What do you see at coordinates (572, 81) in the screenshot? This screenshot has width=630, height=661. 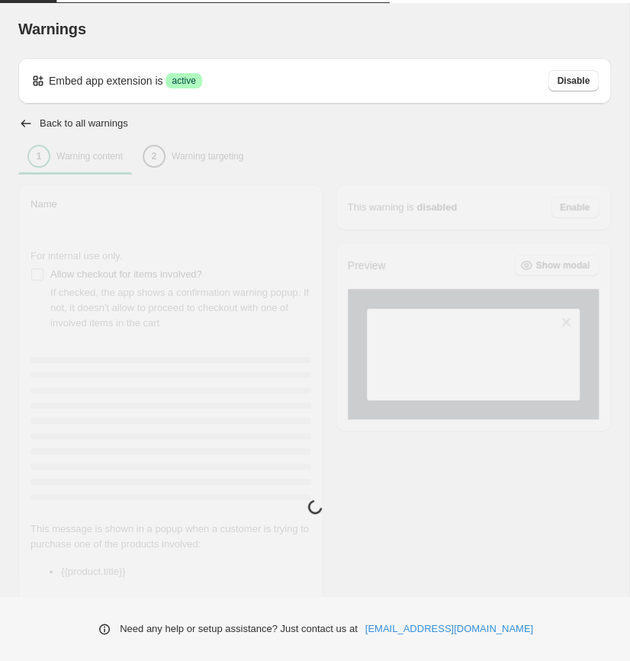 I see `button: Disable` at bounding box center [572, 81].